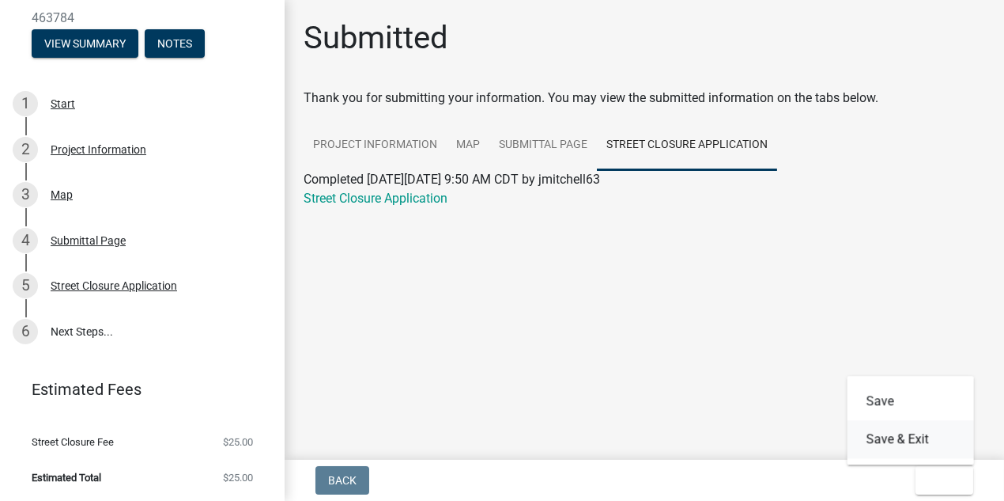 The width and height of the screenshot is (1004, 501). I want to click on button: Notes, so click(175, 43).